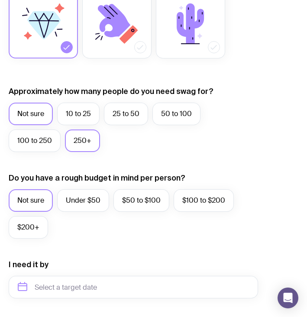 Image resolution: width=307 pixels, height=317 pixels. Describe the element at coordinates (78, 114) in the screenshot. I see `label: 10 to 25` at that location.